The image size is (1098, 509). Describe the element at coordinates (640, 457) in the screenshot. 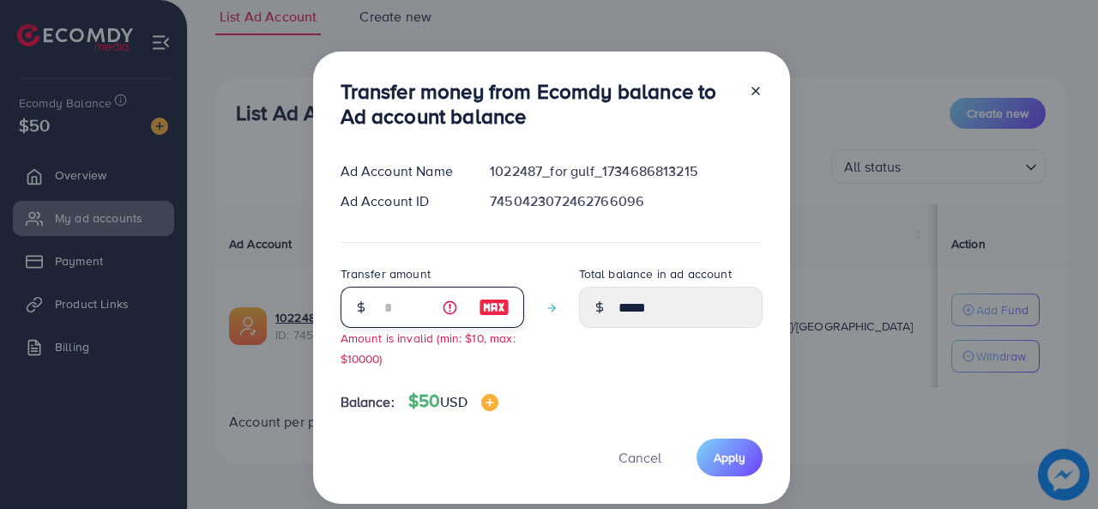

I see `span: Cancel` at that location.